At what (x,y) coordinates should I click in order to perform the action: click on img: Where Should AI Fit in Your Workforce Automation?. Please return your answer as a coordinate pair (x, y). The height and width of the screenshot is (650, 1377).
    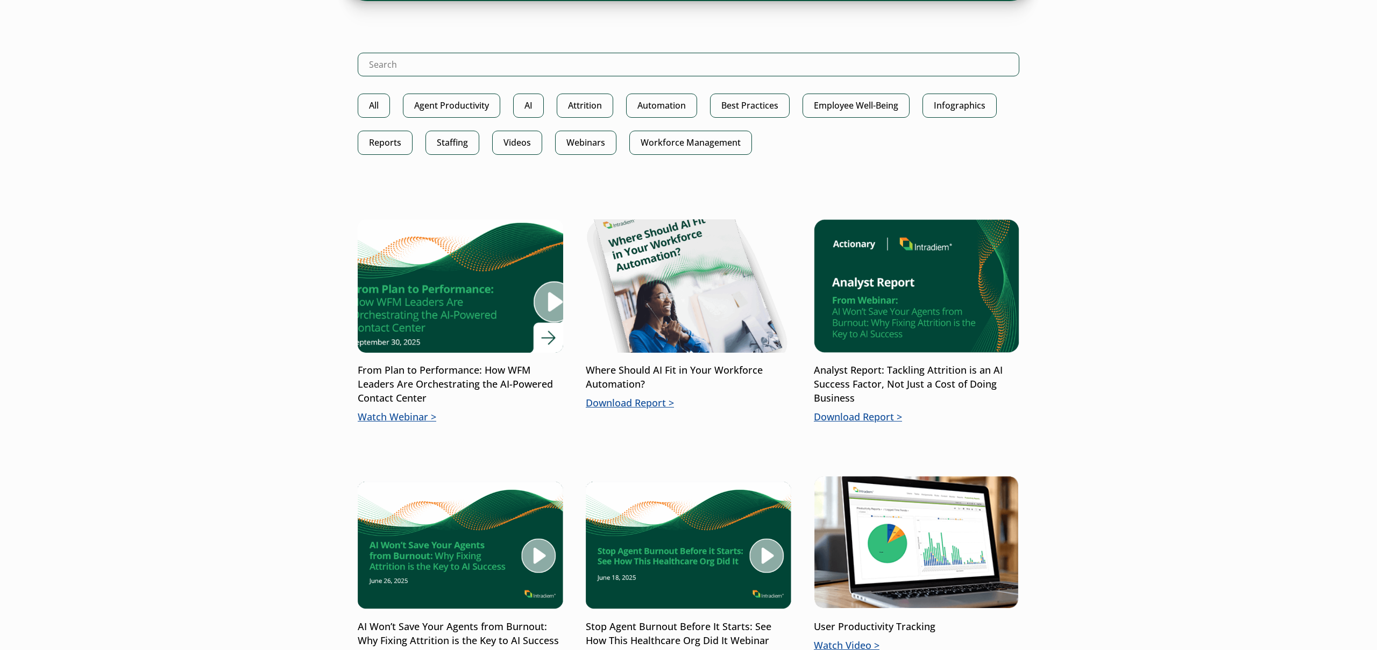
    Looking at the image, I should click on (689, 286).